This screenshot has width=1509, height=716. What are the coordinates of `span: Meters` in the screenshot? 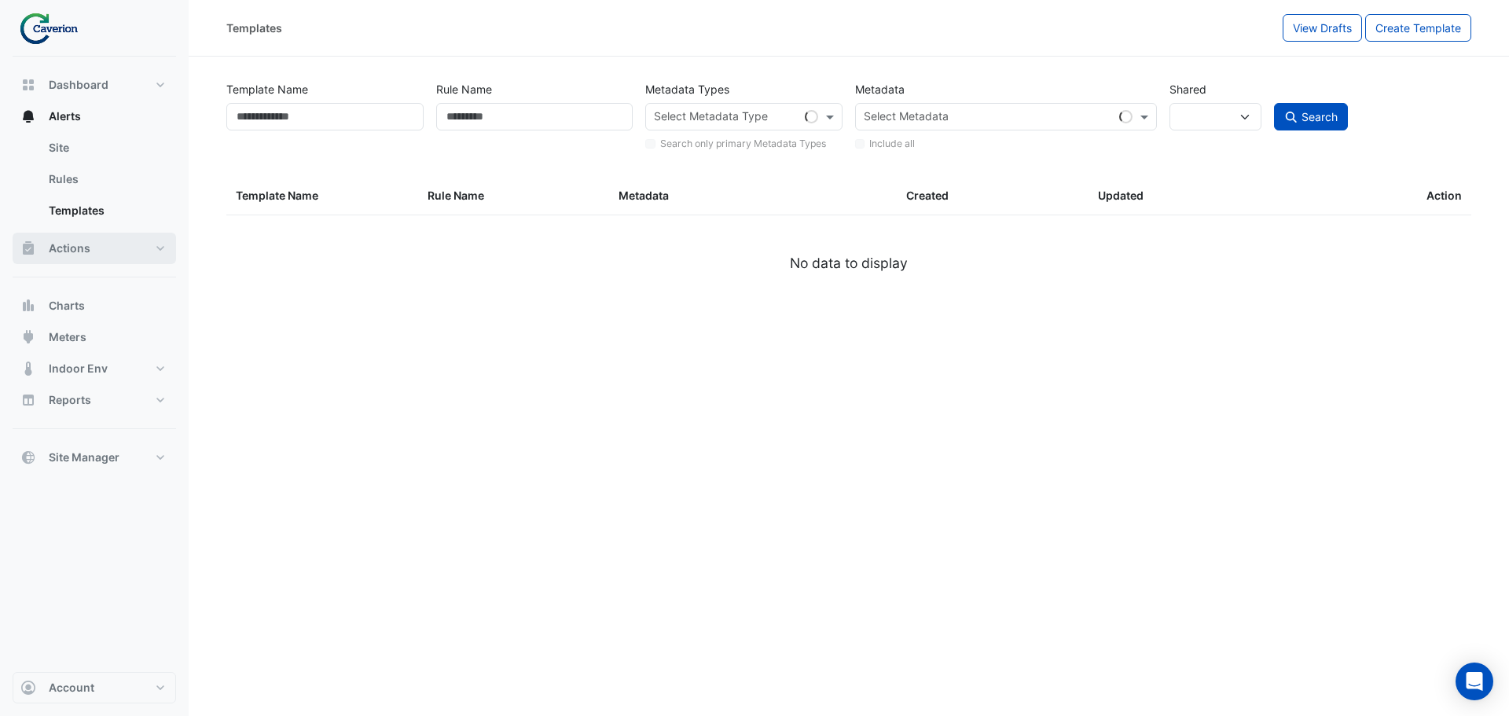 It's located at (68, 337).